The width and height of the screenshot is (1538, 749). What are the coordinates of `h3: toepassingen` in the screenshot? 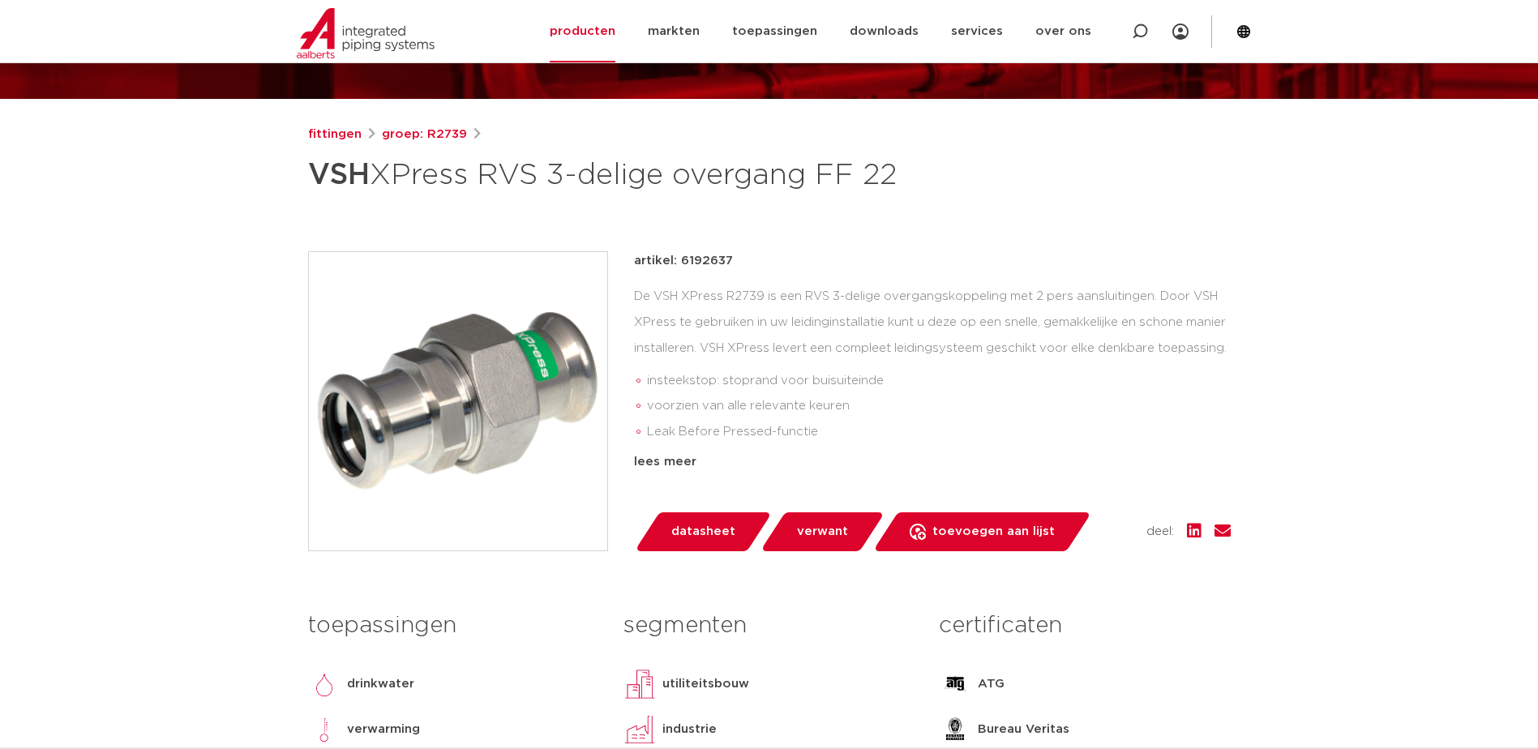 It's located at (453, 626).